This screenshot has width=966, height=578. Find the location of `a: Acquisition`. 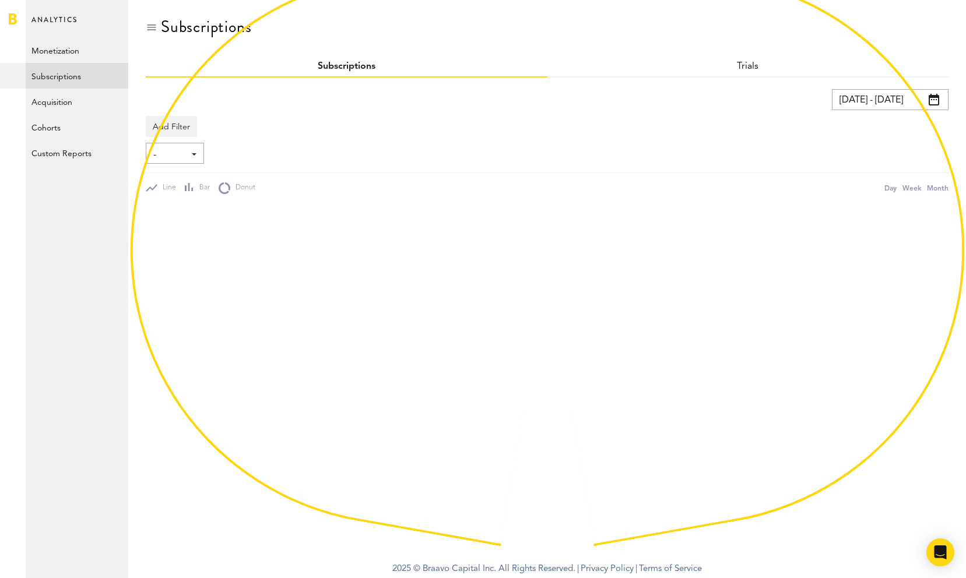

a: Acquisition is located at coordinates (77, 101).